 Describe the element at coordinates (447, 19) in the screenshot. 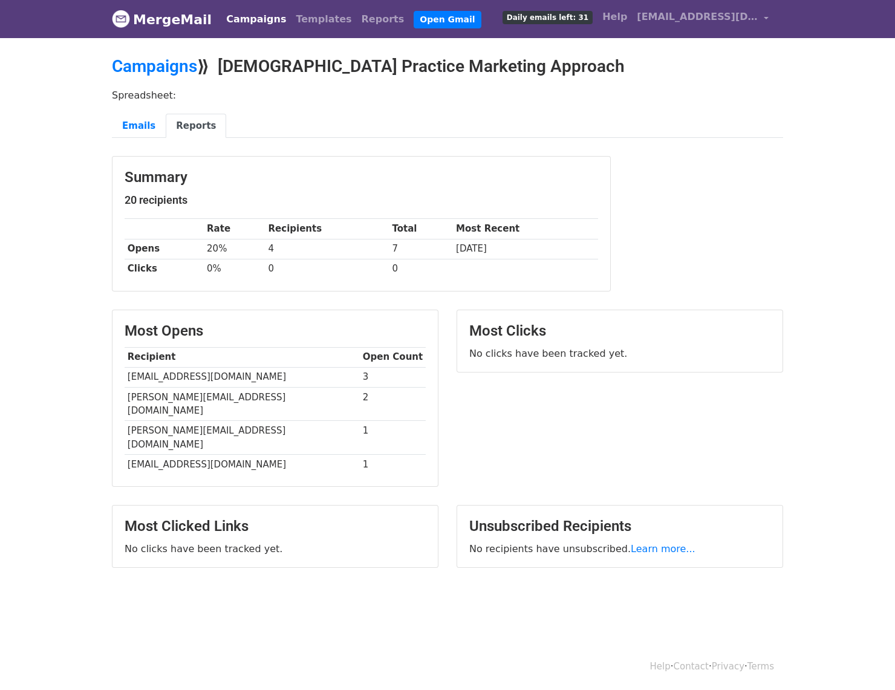

I see `a: Open Gmail` at that location.